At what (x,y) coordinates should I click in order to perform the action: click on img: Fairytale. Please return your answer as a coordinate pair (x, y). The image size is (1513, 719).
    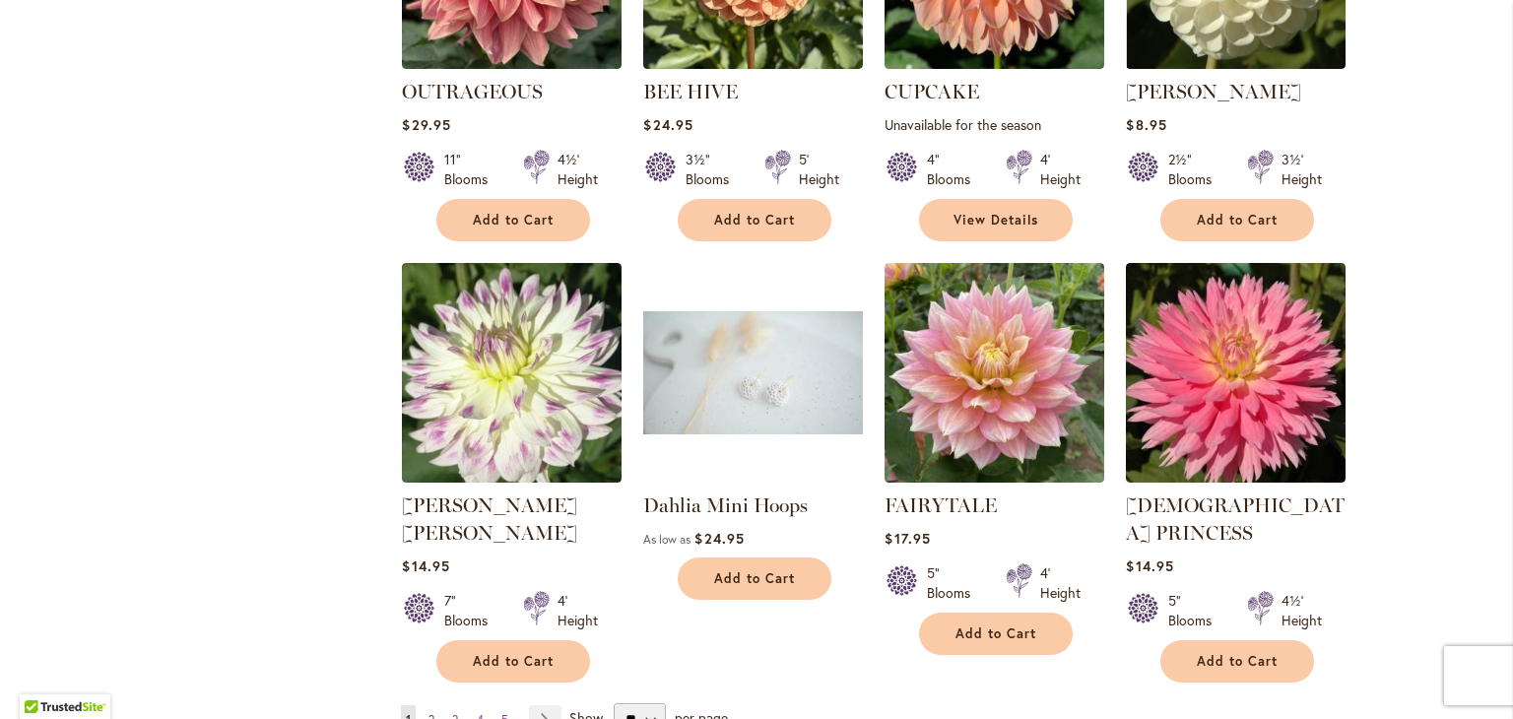
    Looking at the image, I should click on (994, 372).